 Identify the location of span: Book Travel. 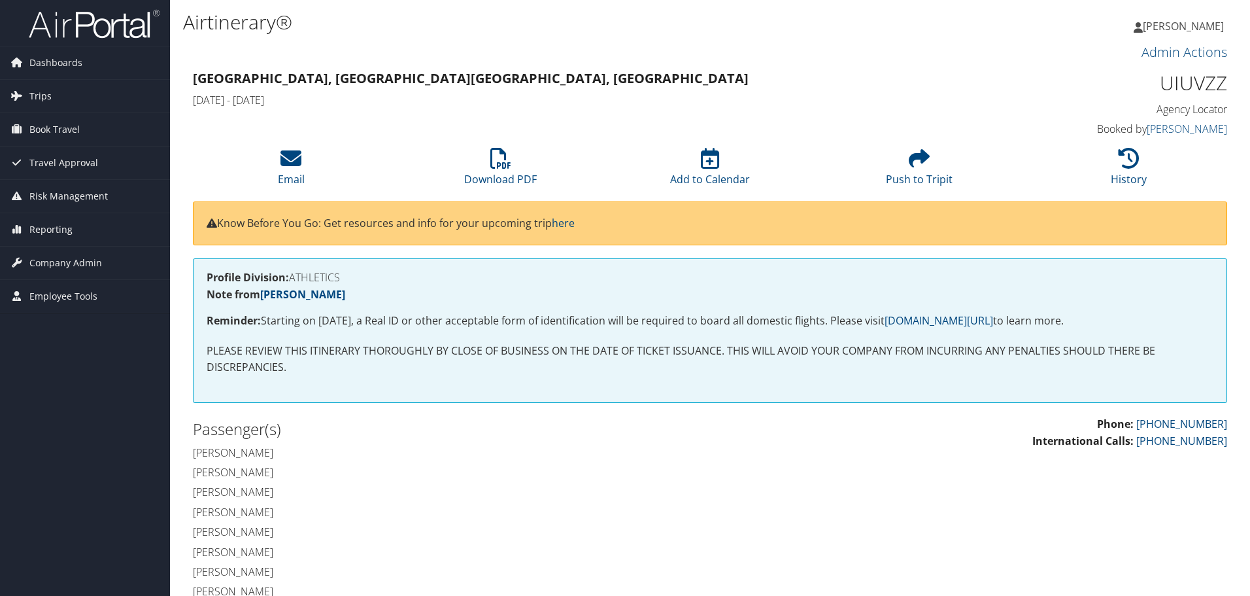
(54, 129).